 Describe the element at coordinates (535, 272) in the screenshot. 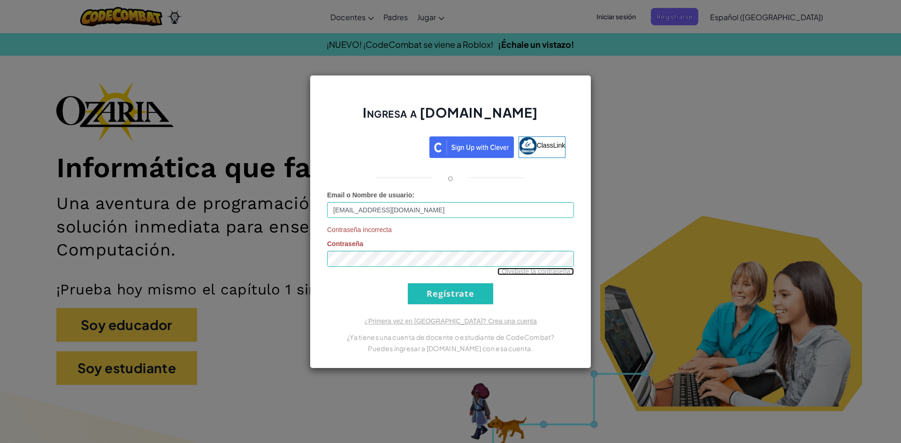

I see `a: ¿Olvidaste la contraseña?` at that location.